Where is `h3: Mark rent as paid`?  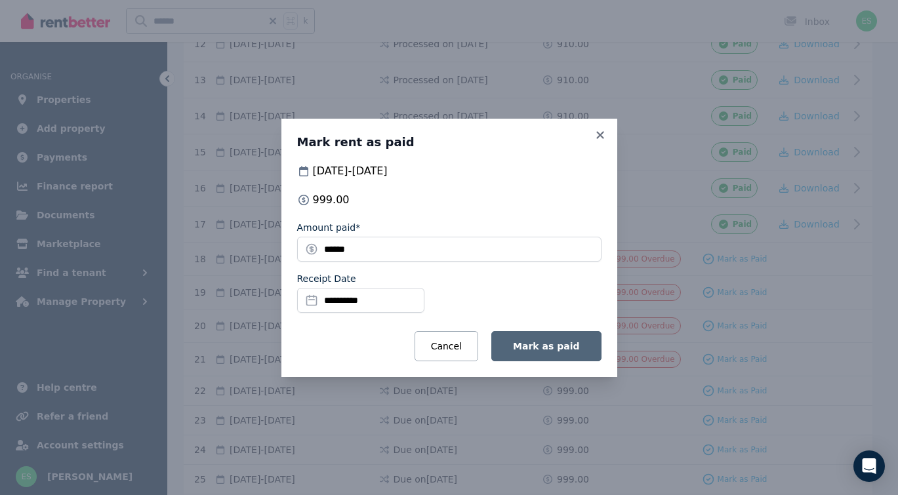
h3: Mark rent as paid is located at coordinates (449, 142).